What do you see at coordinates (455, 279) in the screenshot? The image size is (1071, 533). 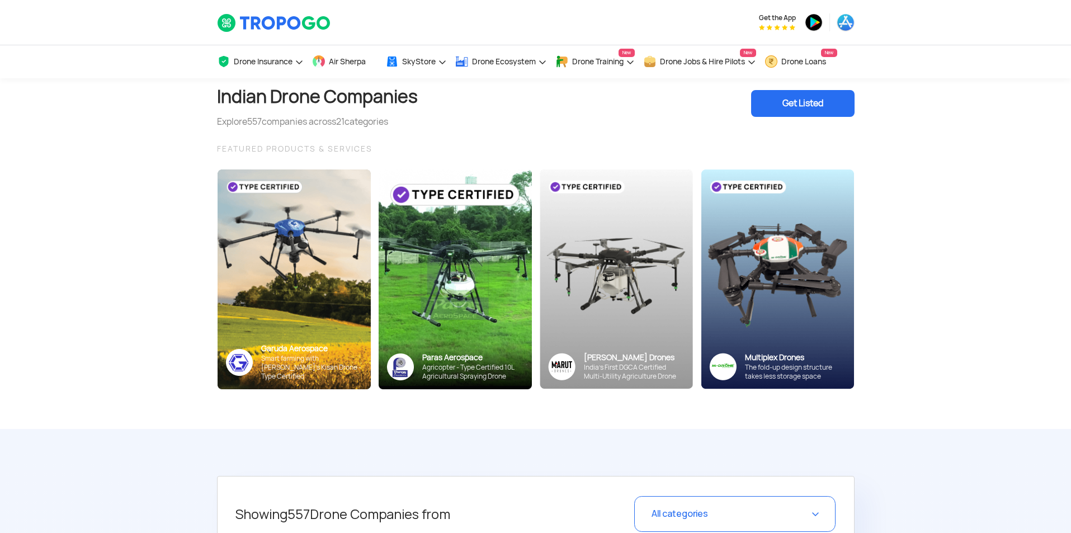 I see `img: paras-card.png` at bounding box center [455, 279].